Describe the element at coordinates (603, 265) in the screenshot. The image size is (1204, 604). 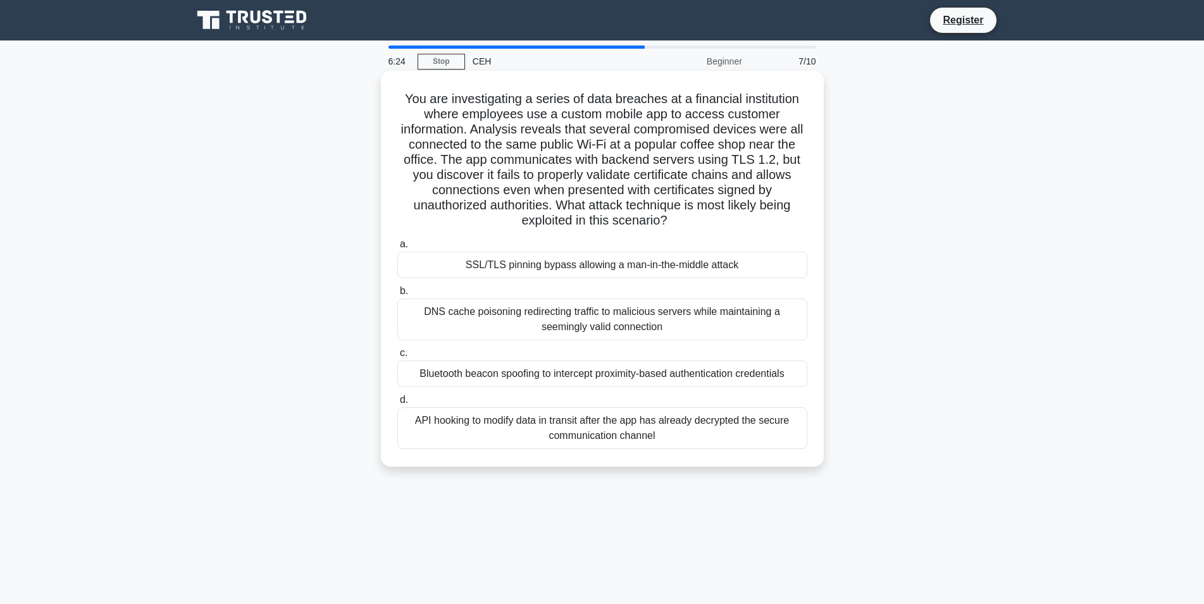
I see `div: SSL/TLS pinning bypass allowing a man-in-the-middle attack` at that location.